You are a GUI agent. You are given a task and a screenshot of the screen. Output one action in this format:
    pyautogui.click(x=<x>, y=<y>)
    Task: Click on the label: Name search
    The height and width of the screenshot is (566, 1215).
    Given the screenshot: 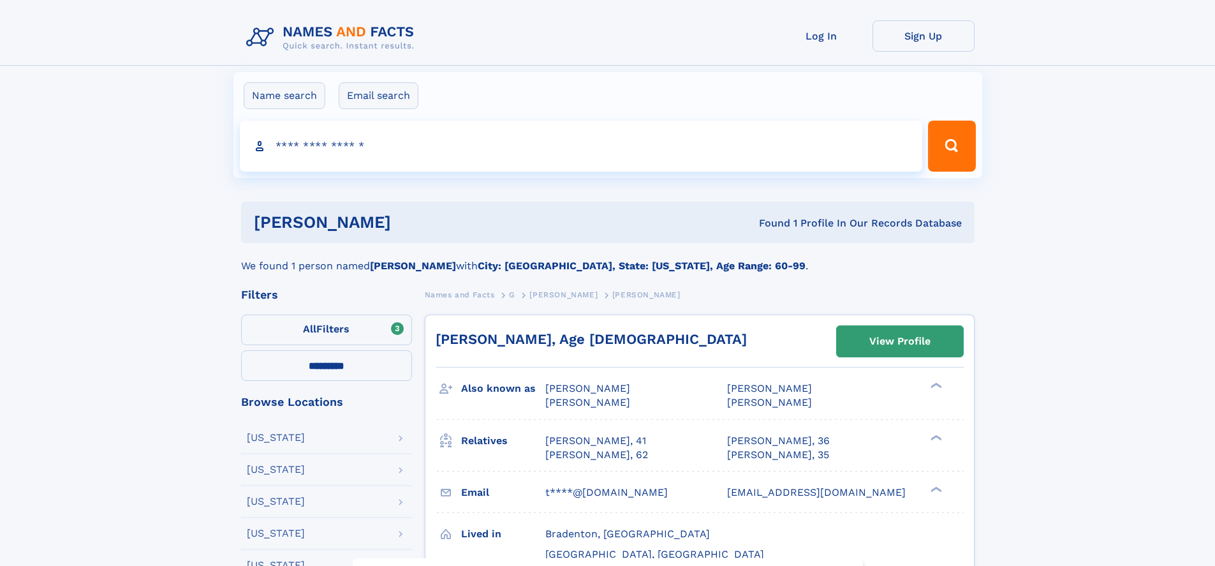 What is the action you would take?
    pyautogui.click(x=285, y=96)
    